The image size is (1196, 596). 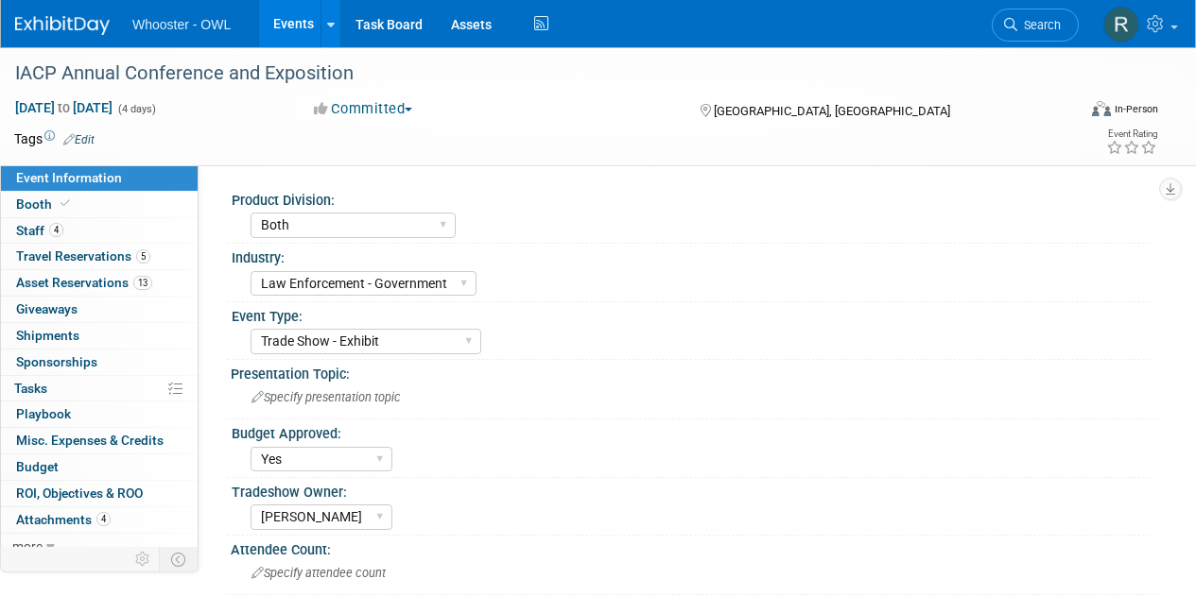 I want to click on div: Product Division:, so click(x=690, y=198).